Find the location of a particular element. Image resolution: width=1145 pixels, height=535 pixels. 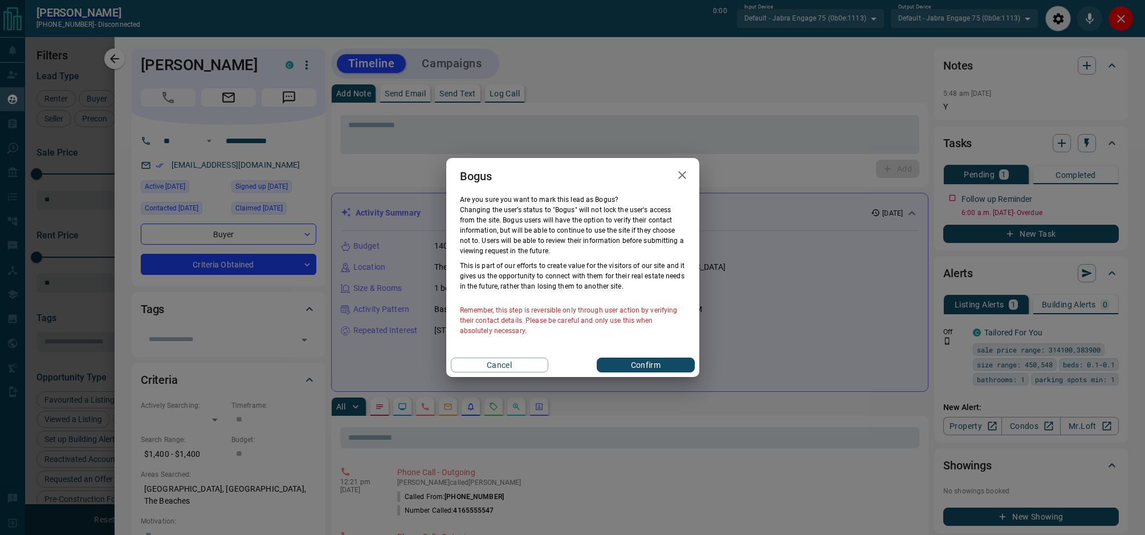

button: Cancel is located at coordinates (499, 365).